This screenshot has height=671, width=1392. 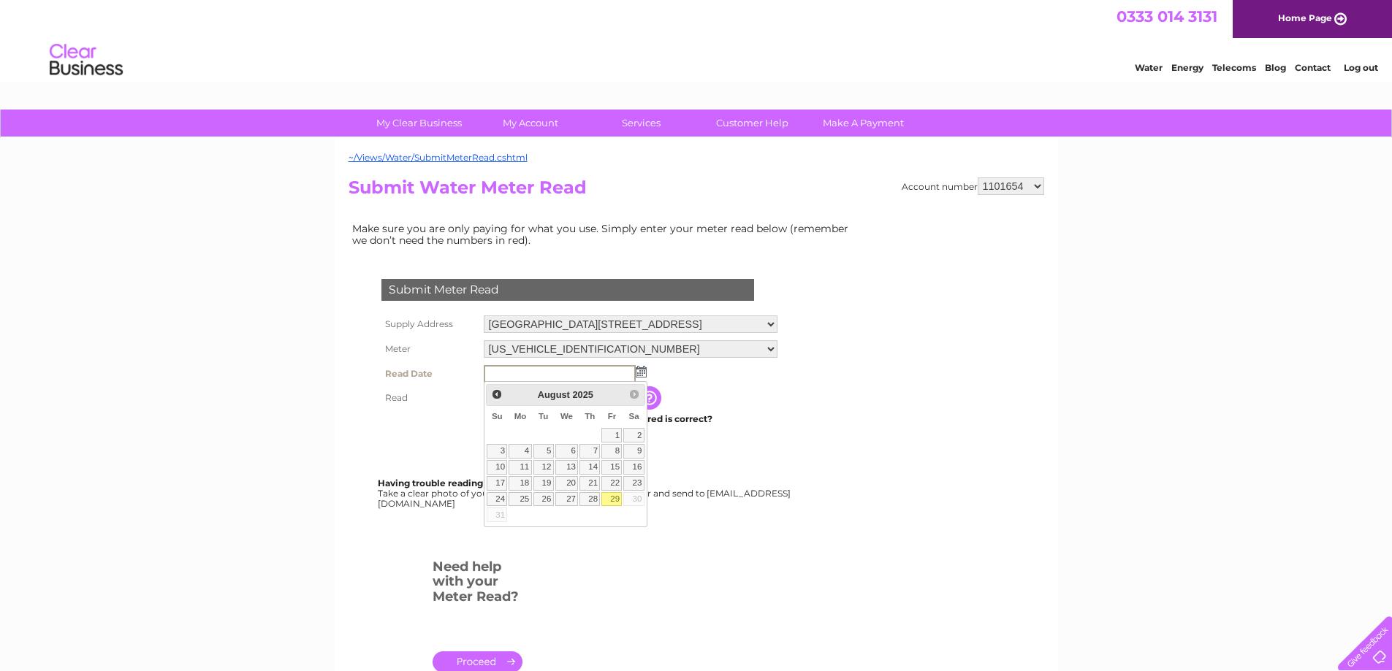 I want to click on span: Tuesday, so click(x=543, y=416).